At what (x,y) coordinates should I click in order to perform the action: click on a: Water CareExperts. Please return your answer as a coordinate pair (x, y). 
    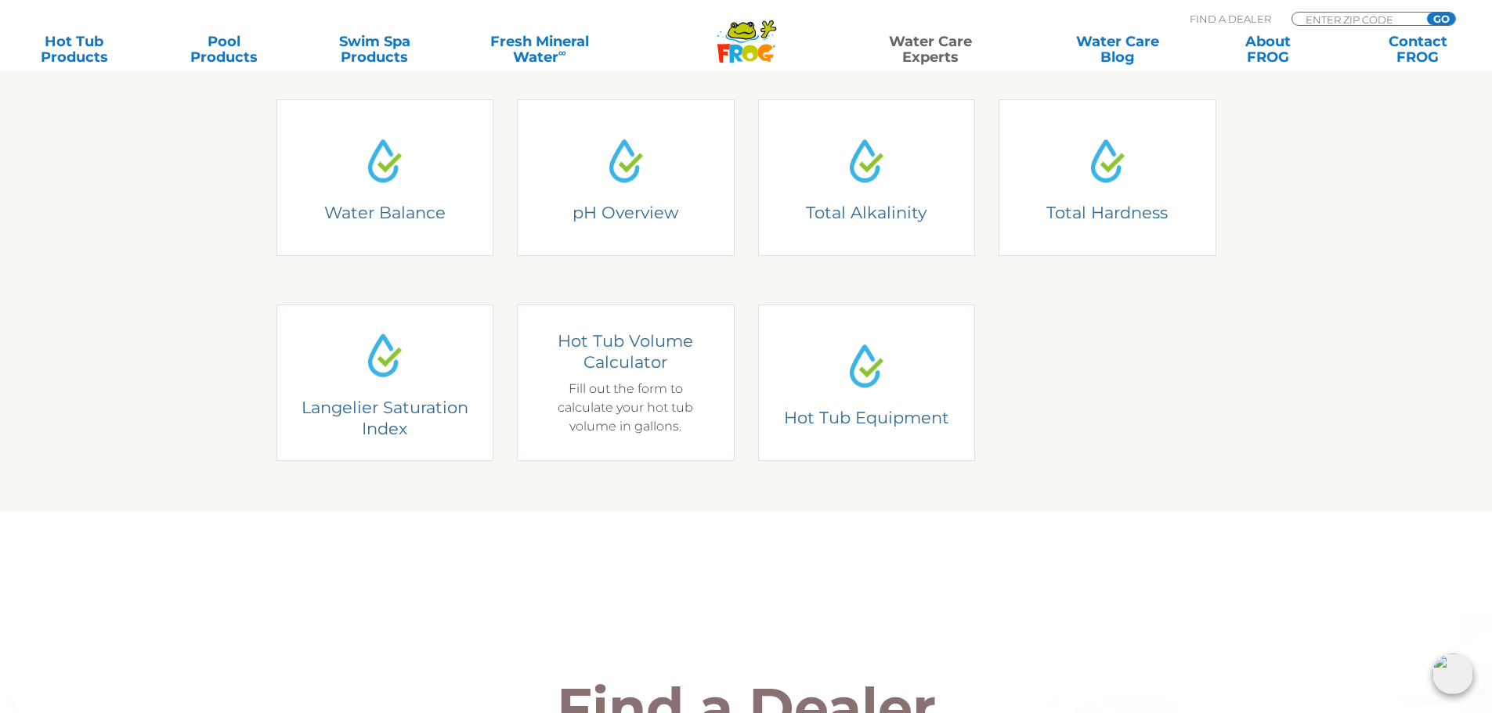
    Looking at the image, I should click on (930, 49).